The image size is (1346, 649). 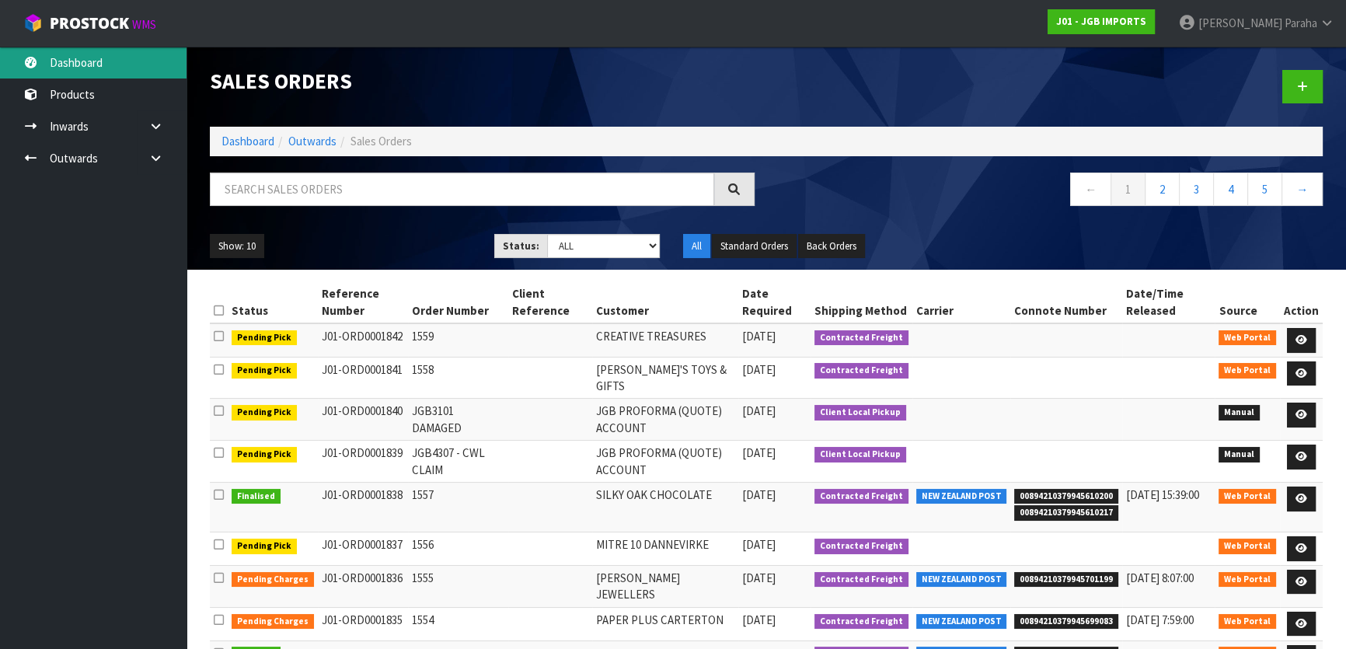 What do you see at coordinates (363, 302) in the screenshot?
I see `th: Reference Number` at bounding box center [363, 302].